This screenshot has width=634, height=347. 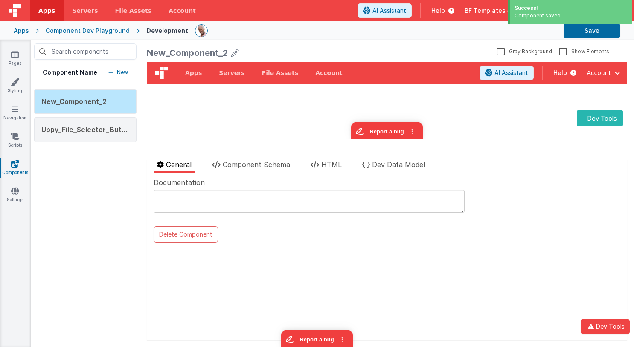 I want to click on button: Delete Component, so click(x=186, y=235).